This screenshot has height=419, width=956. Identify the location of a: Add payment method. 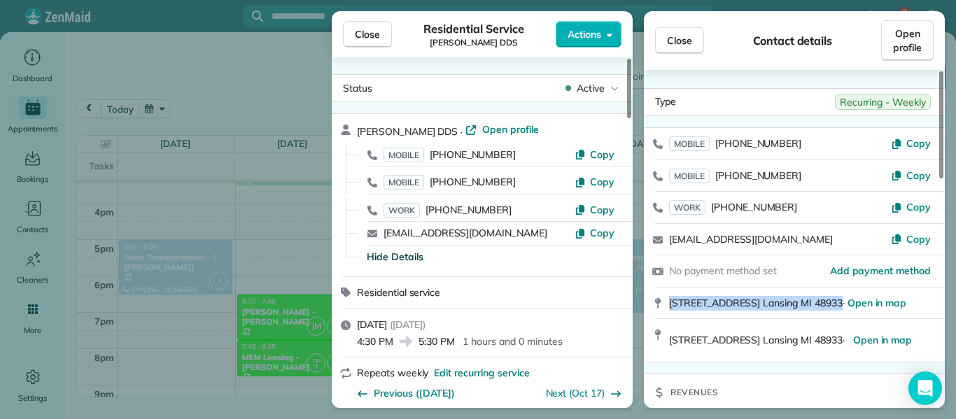
(881, 271).